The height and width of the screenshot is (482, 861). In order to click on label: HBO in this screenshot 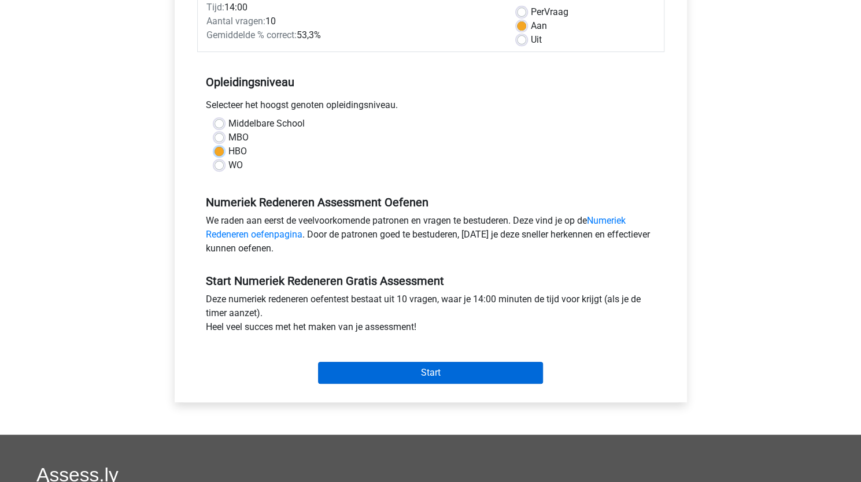, I will do `click(238, 151)`.